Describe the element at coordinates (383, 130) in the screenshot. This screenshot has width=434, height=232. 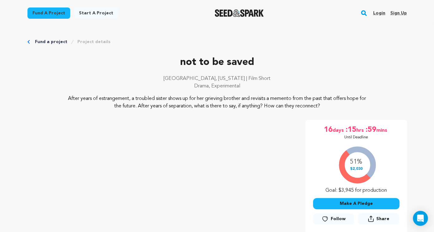
I see `span: mins` at that location.